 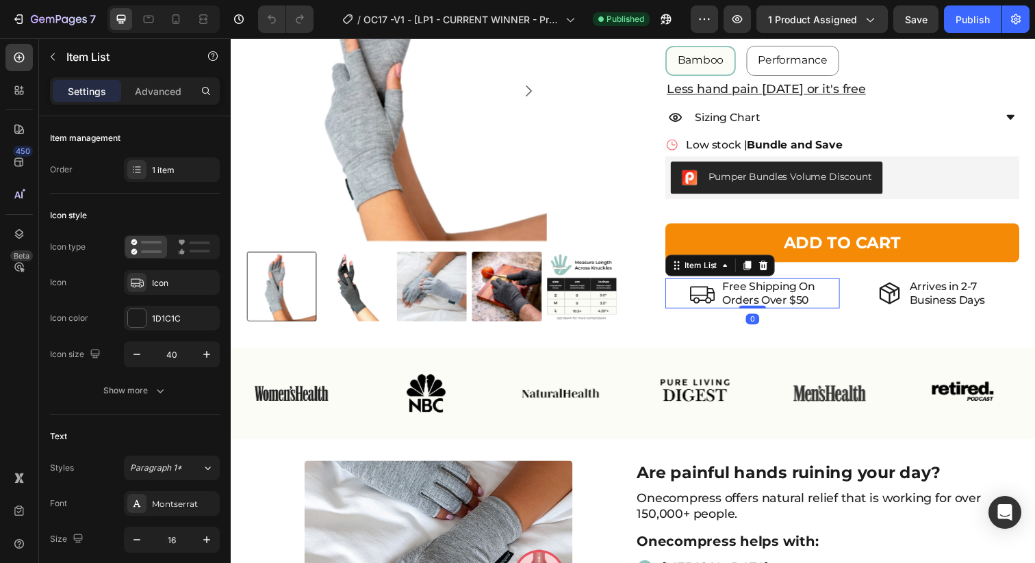 What do you see at coordinates (61, 170) in the screenshot?
I see `div: Order` at bounding box center [61, 170].